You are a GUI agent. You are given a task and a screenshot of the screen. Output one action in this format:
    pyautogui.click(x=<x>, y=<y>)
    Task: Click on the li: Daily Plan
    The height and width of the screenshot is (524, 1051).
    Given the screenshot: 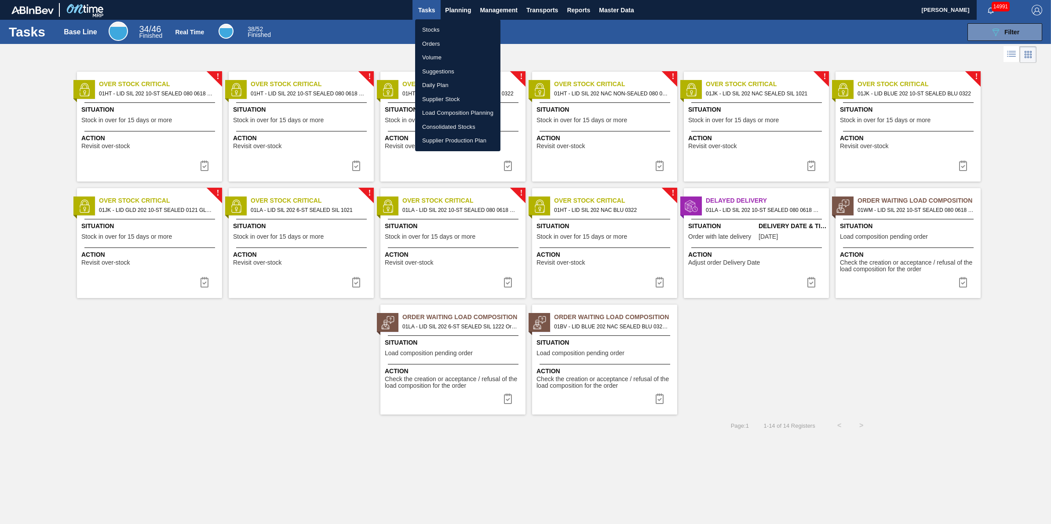 What is the action you would take?
    pyautogui.click(x=458, y=85)
    